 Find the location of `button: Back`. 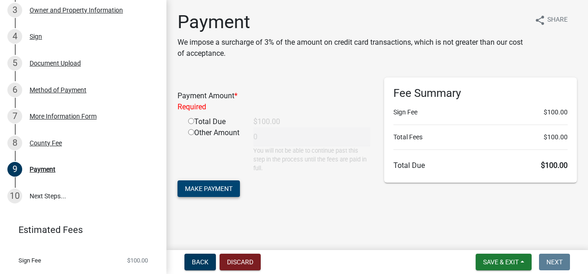

button: Back is located at coordinates (200, 262).